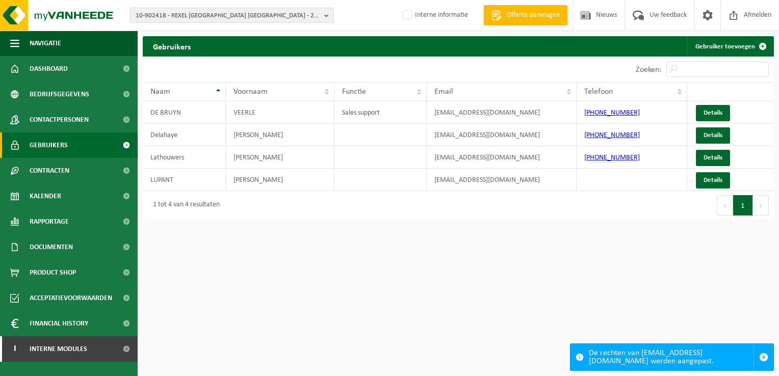 This screenshot has height=376, width=779. What do you see at coordinates (59, 94) in the screenshot?
I see `span: Bedrijfsgegevens` at bounding box center [59, 94].